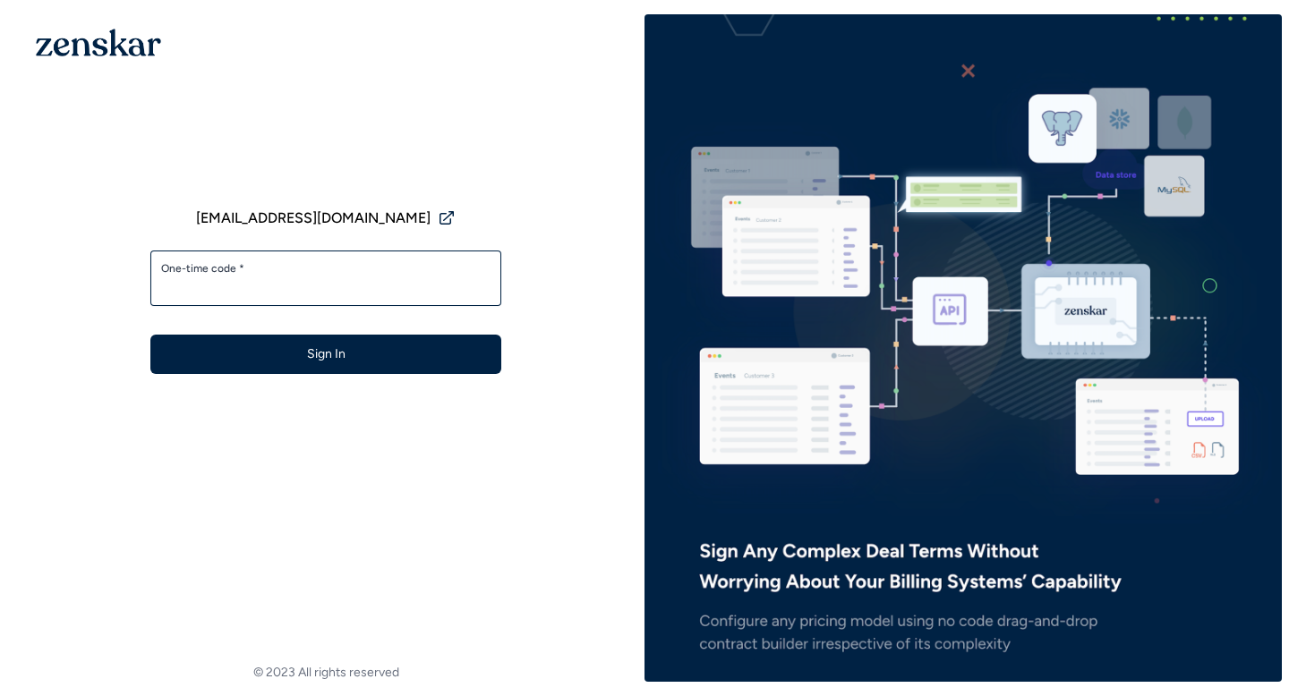 This screenshot has width=1289, height=696. Describe the element at coordinates (326, 268) in the screenshot. I see `label: One-time code *` at that location.